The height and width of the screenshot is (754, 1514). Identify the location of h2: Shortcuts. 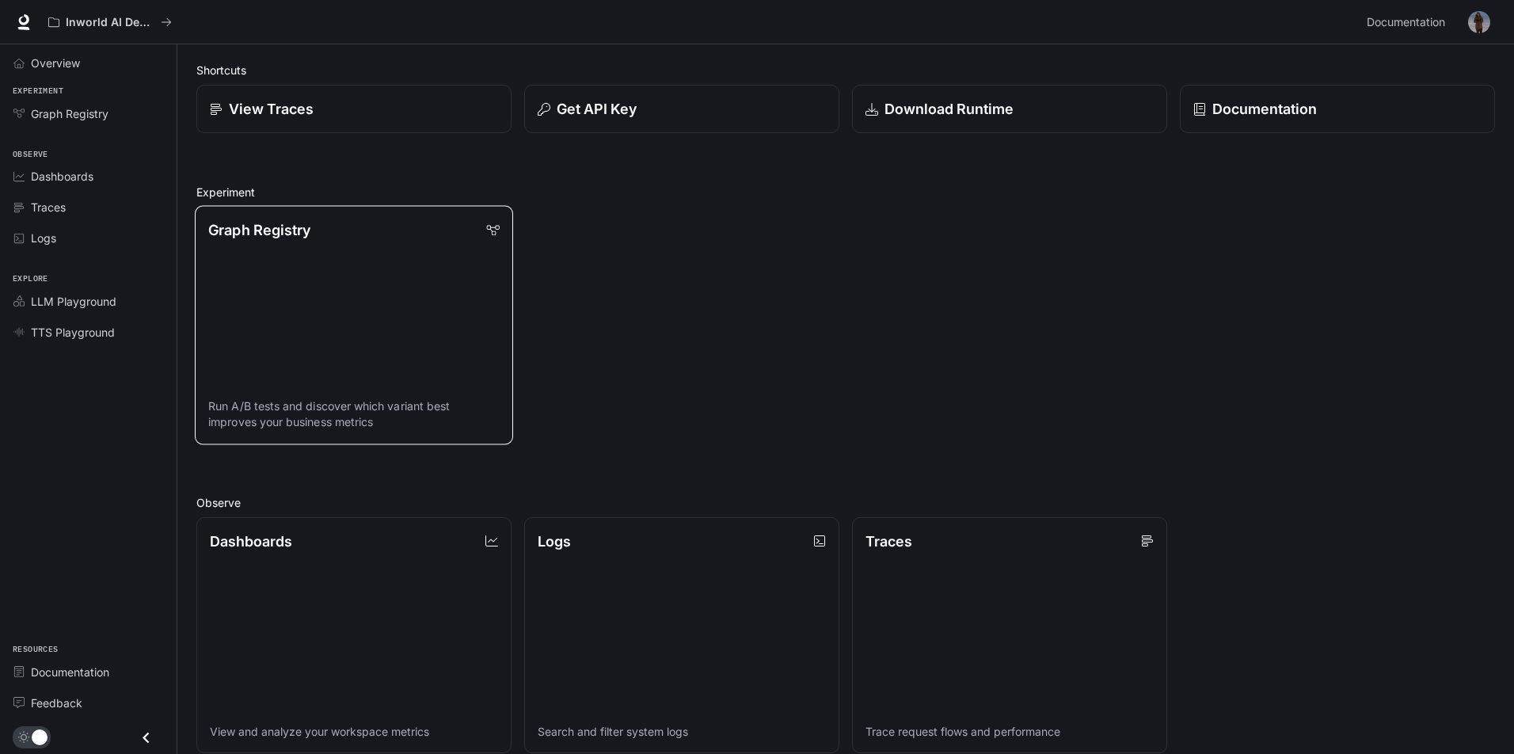
(846, 70).